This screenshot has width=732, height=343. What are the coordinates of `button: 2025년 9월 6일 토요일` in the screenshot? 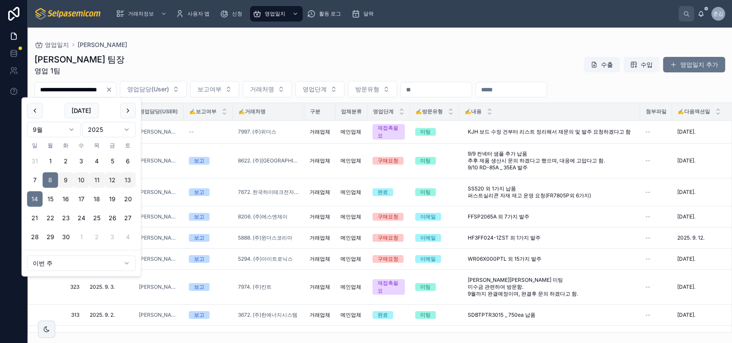 It's located at (128, 161).